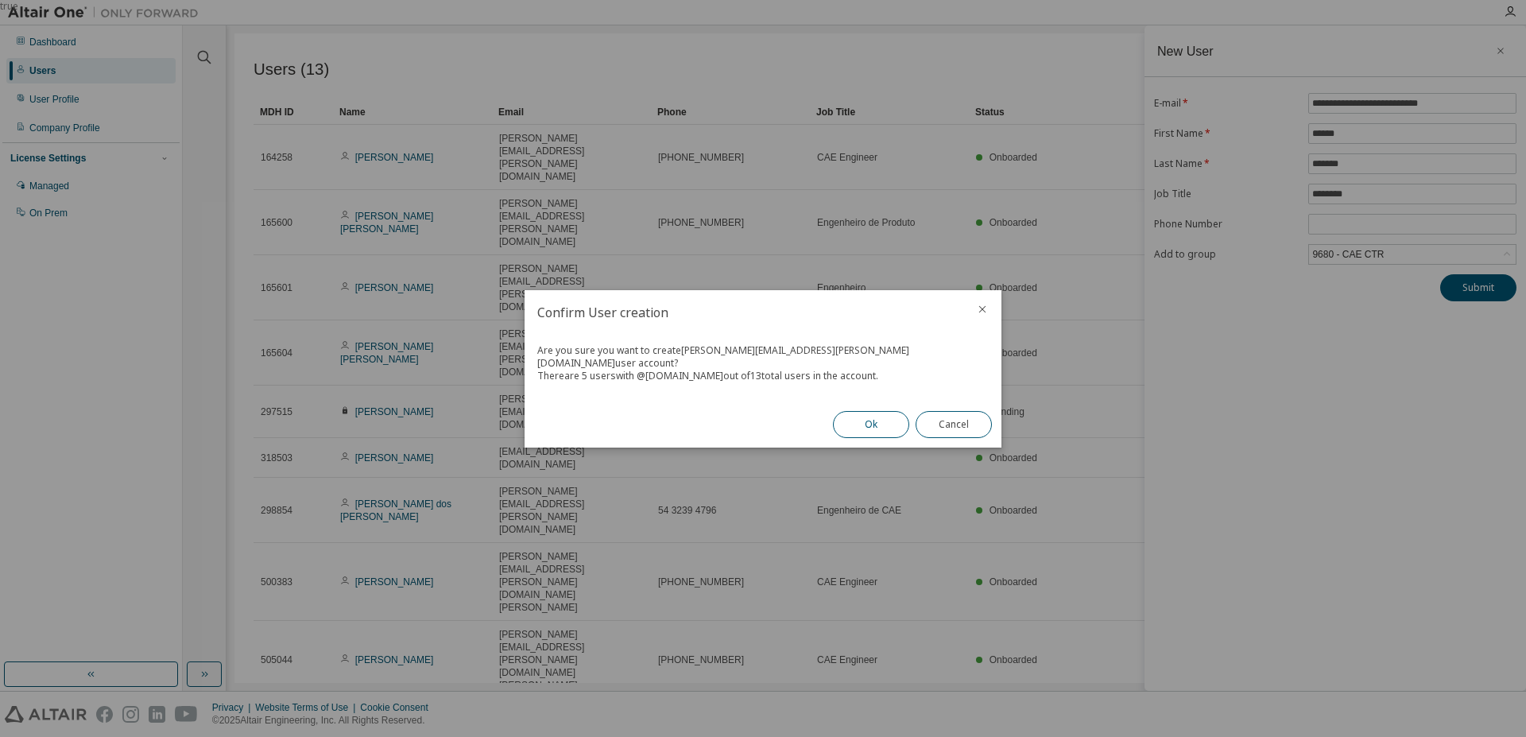  Describe the element at coordinates (982, 309) in the screenshot. I see `button: close` at that location.